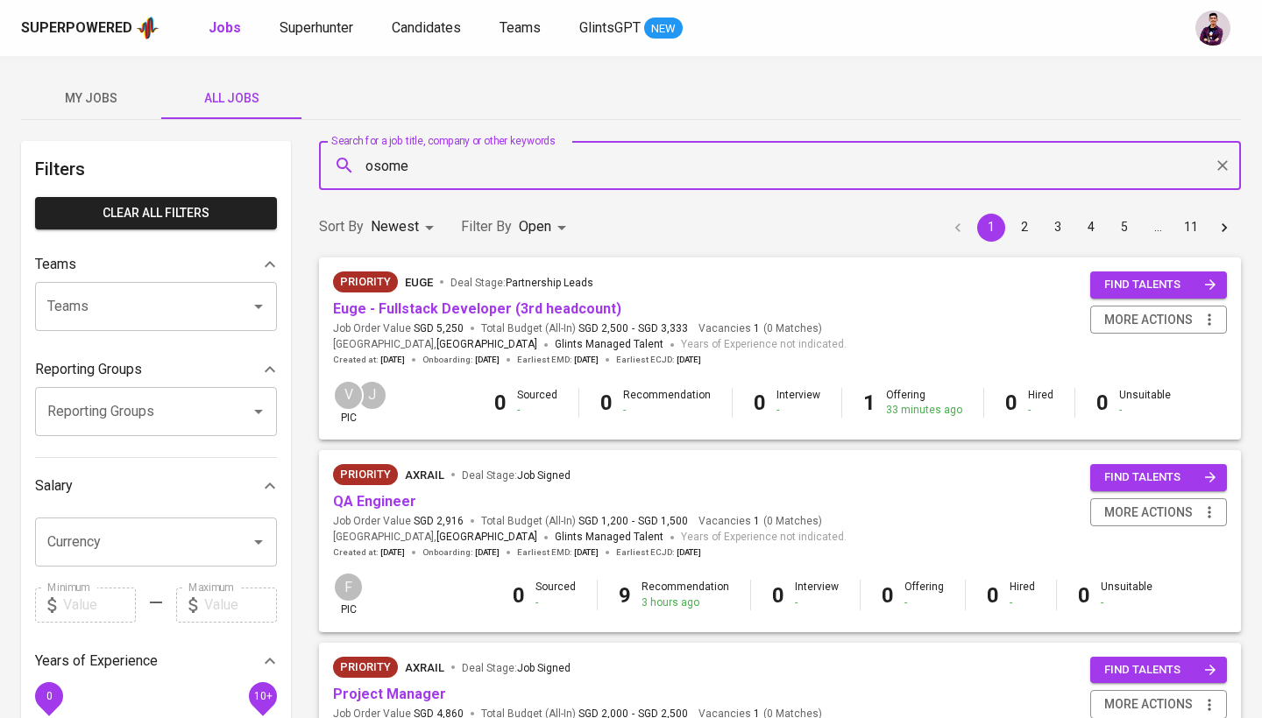  What do you see at coordinates (1222, 166) in the screenshot?
I see `button: Clear` at bounding box center [1222, 166].